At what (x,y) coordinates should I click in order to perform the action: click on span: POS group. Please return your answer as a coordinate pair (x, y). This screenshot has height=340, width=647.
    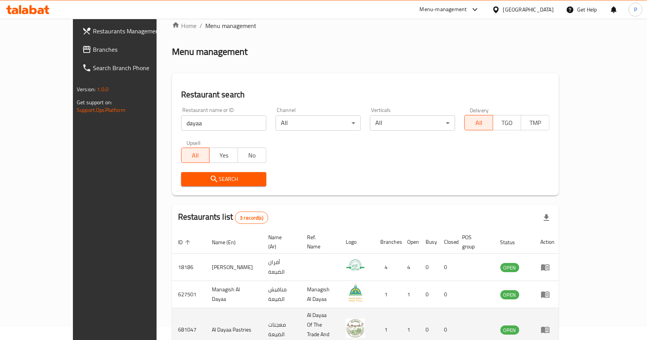
    Looking at the image, I should click on (474, 242).